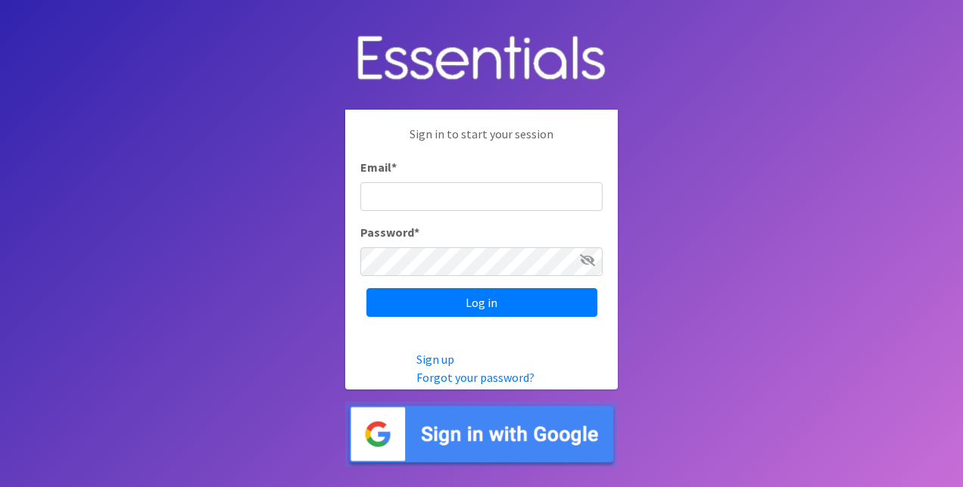 This screenshot has height=487, width=963. I want to click on a: Forgot your password?, so click(475, 378).